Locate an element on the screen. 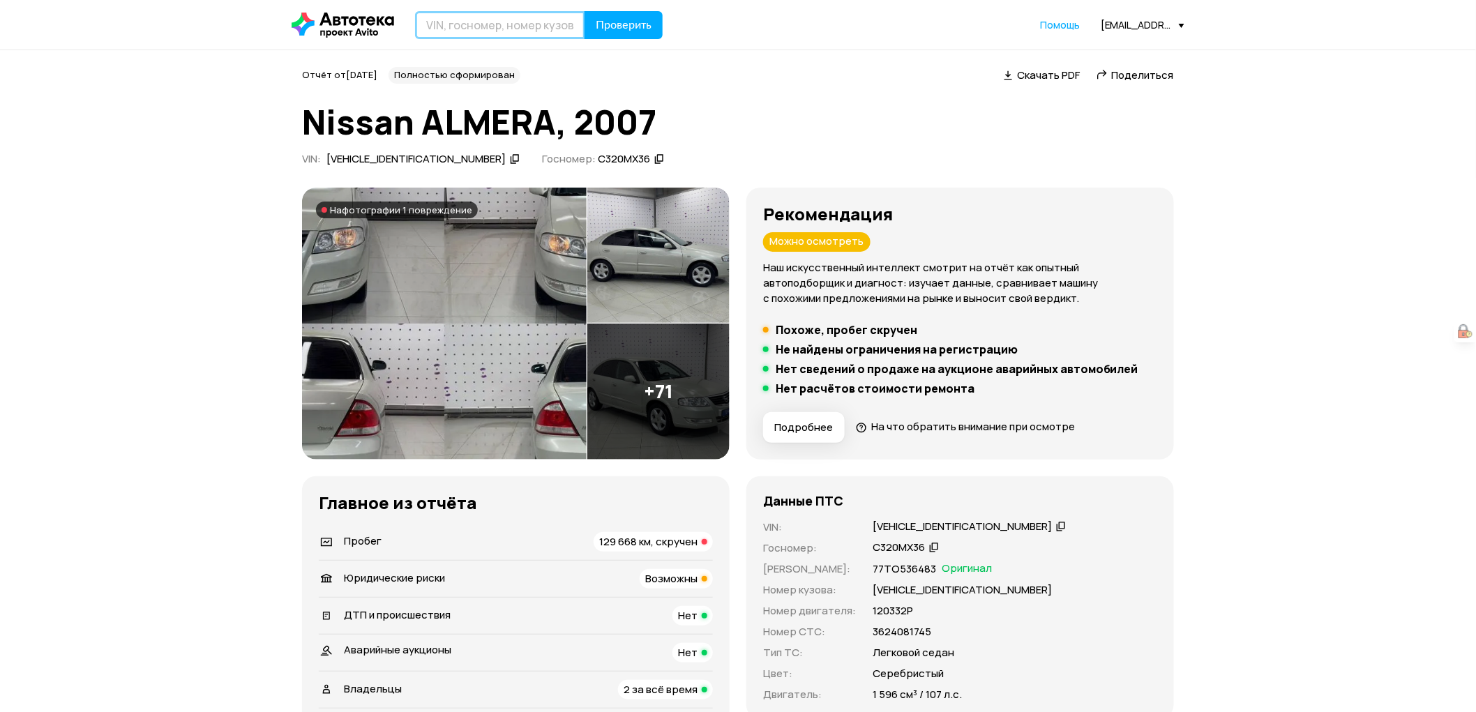  img: heZnHVL+J7nx0veNuBKvcDf6CljQZtEAf8CziJsKFg8H+YIPsfie9tl9173kYdNUAG8CiedCvmIf4fN5vbFLoYkFgAAAAASUV... is located at coordinates (1465, 331).